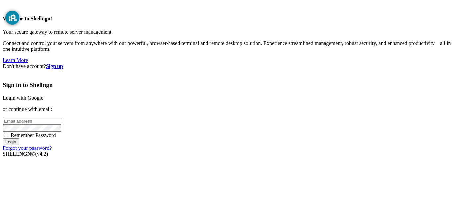 This screenshot has height=199, width=454. What do you see at coordinates (227, 32) in the screenshot?
I see `p: Your secure gateway to remote server management.` at bounding box center [227, 32].